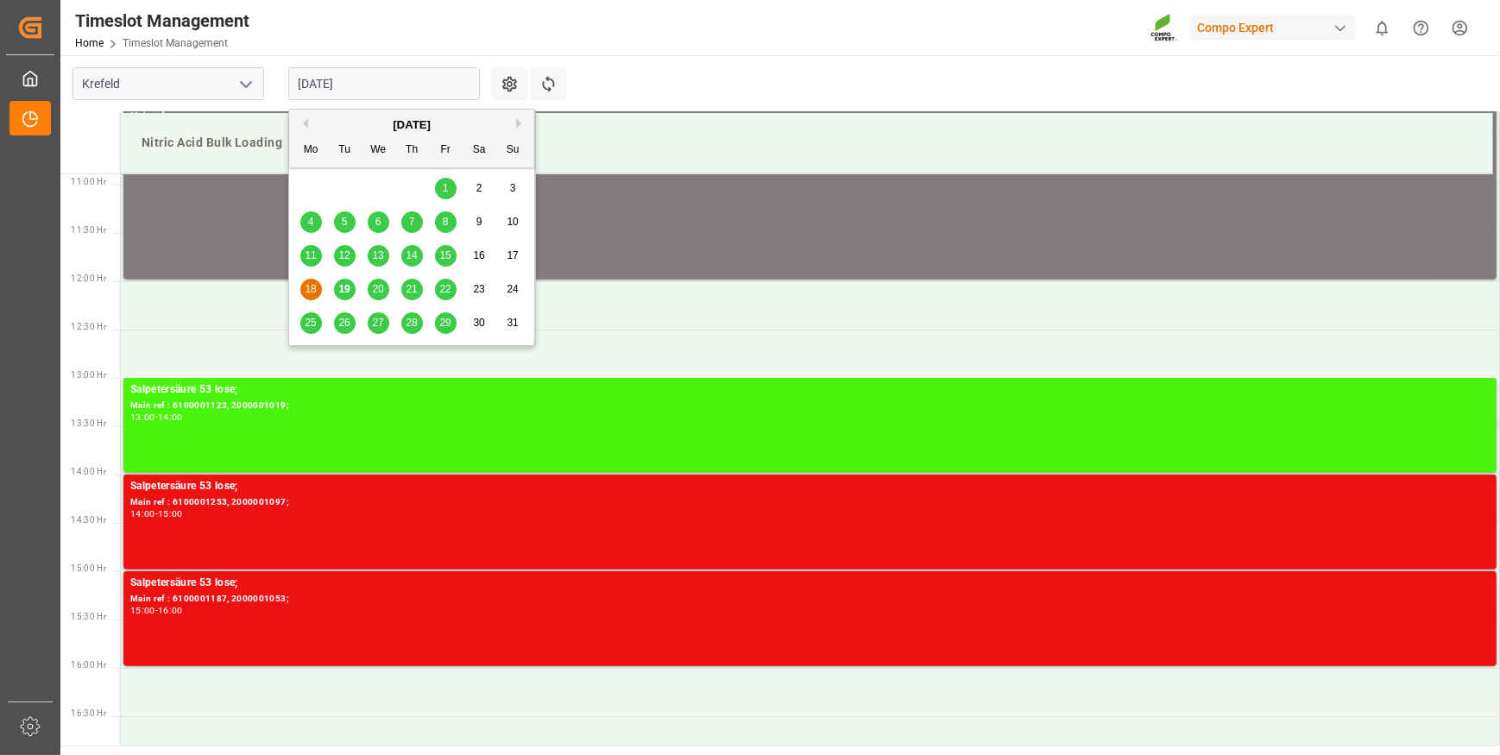 This screenshot has height=755, width=1500. Describe the element at coordinates (378, 255) in the screenshot. I see `div: Choose Wednesday, August 13th, 2025` at that location.